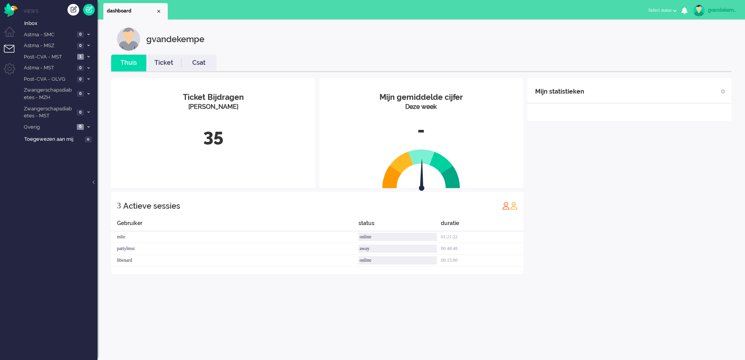 The image size is (745, 360). I want to click on div: 3, so click(119, 205).